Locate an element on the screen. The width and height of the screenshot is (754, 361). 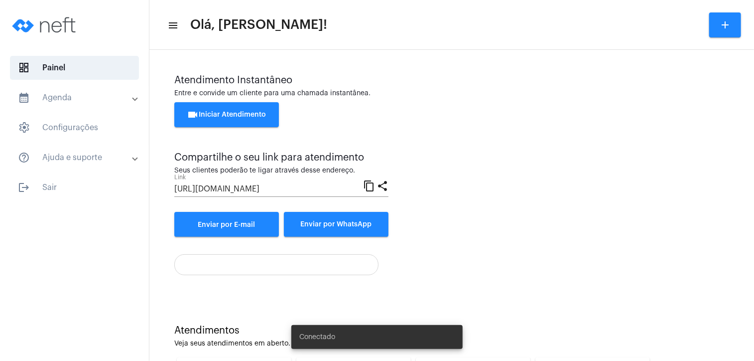
button: Iniciar Atendimento is located at coordinates (227, 115).